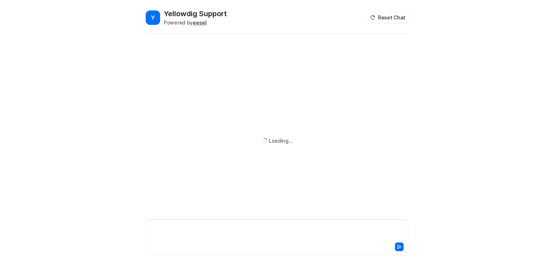 This screenshot has height=263, width=554. Describe the element at coordinates (153, 18) in the screenshot. I see `span: Y` at that location.